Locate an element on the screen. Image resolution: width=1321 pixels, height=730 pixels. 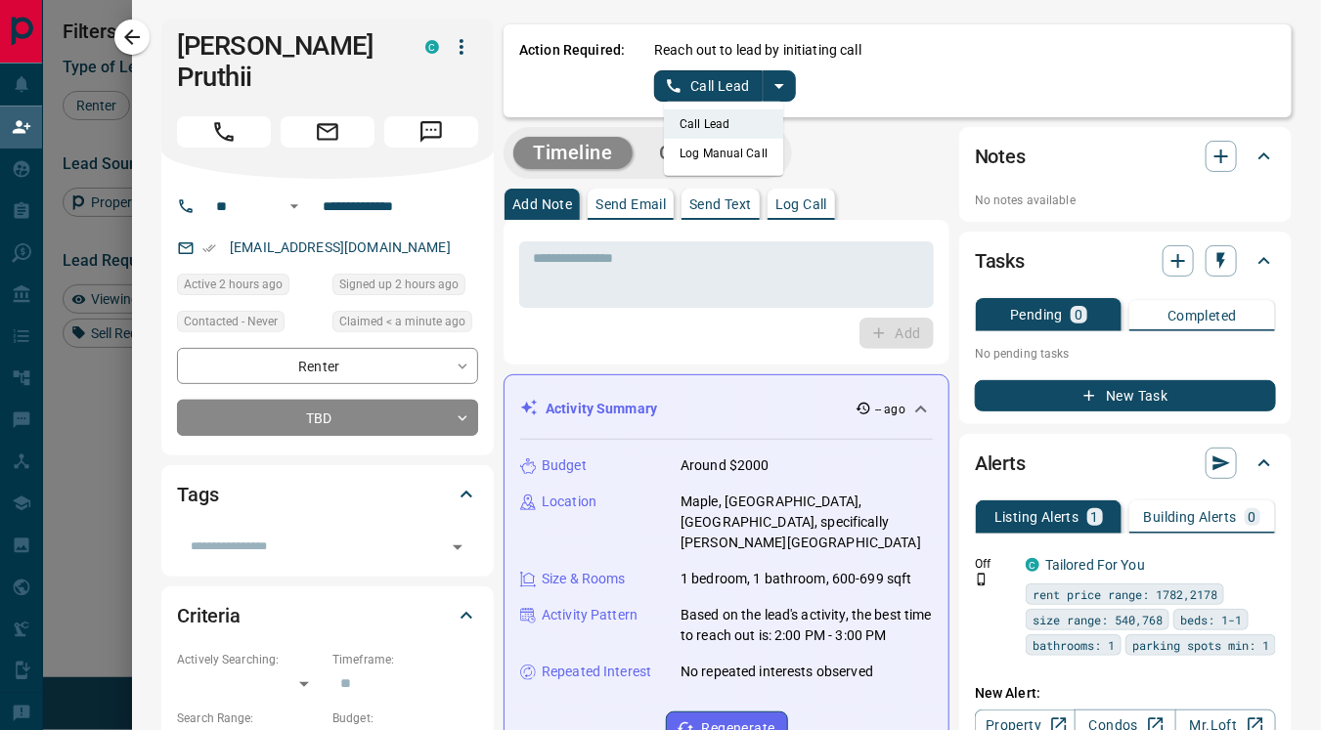
p: Repeated Interest is located at coordinates (596, 672).